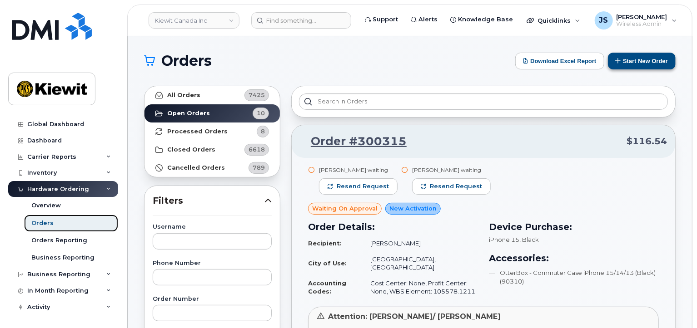 Image resolution: width=697 pixels, height=328 pixels. Describe the element at coordinates (353, 142) in the screenshot. I see `a: Order #300315` at that location.